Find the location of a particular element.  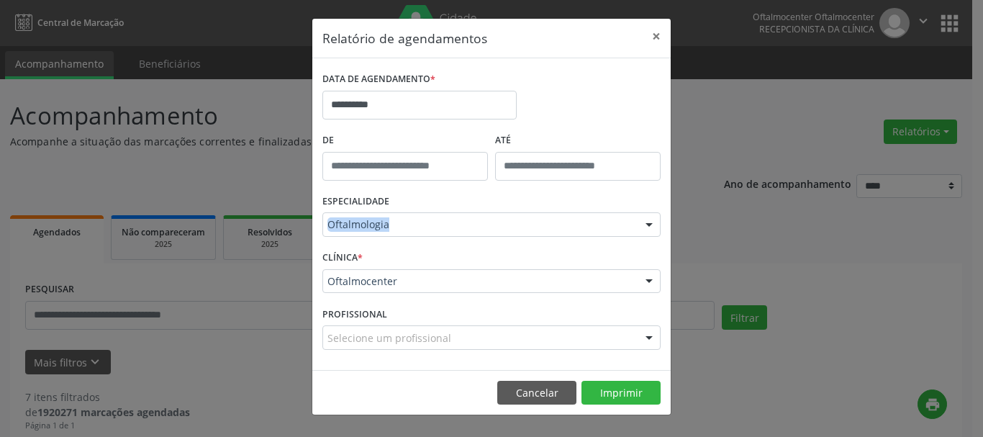

button: Close is located at coordinates (656, 36).